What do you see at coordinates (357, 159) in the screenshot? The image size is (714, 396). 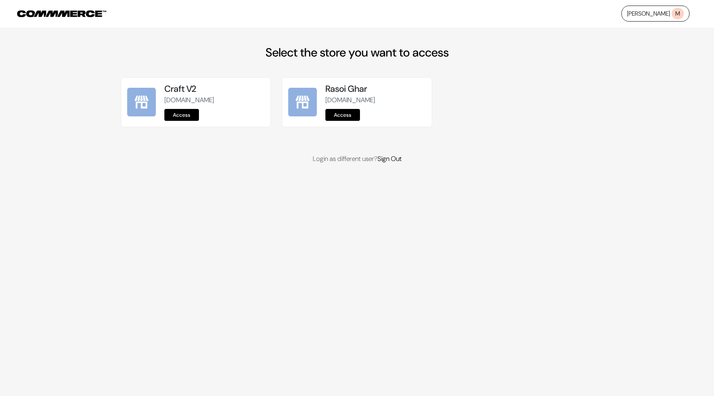 I see `p: Login as different user?` at bounding box center [357, 159].